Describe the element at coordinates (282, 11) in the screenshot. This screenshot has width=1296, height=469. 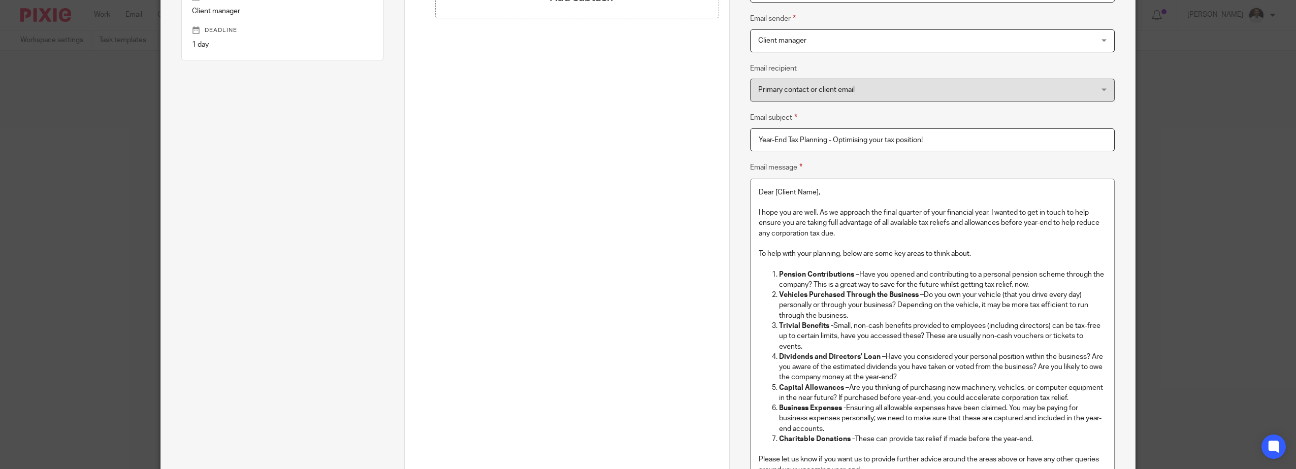
I see `p: Client manager` at that location.